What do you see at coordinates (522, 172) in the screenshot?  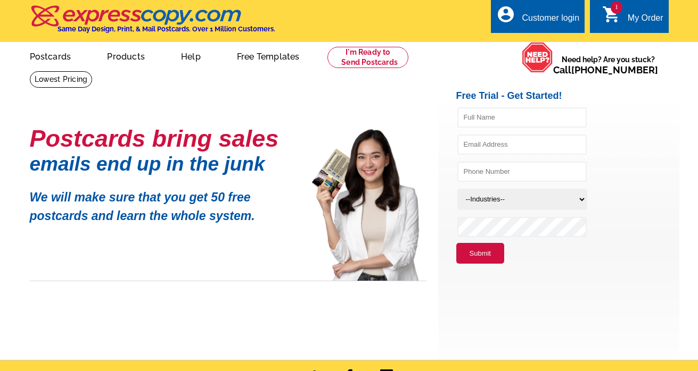 I see `input: Phone Number` at bounding box center [522, 172].